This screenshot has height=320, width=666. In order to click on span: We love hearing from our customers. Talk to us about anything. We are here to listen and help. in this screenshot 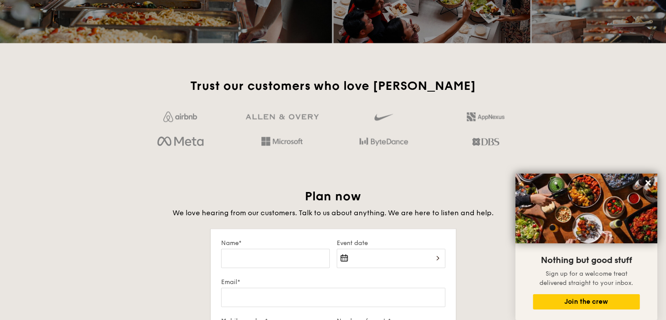, I will do `click(333, 213)`.